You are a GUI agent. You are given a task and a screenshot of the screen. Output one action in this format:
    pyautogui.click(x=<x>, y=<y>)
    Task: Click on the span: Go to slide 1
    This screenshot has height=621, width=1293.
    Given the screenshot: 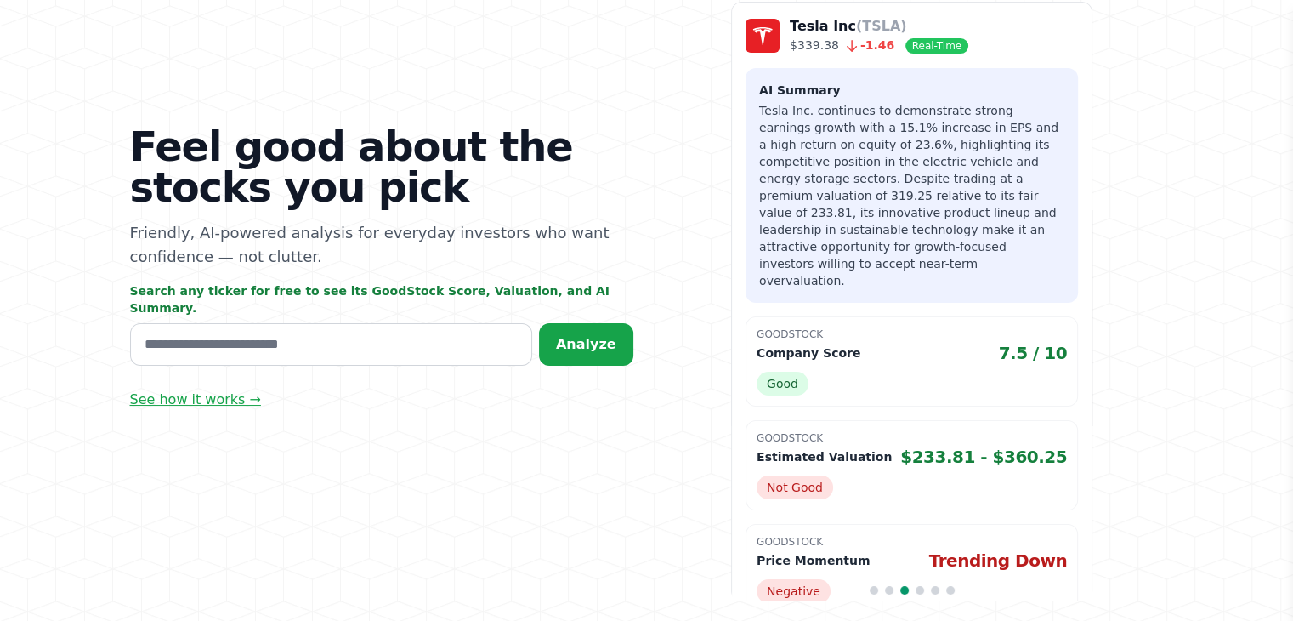 What is the action you would take?
    pyautogui.click(x=874, y=590)
    